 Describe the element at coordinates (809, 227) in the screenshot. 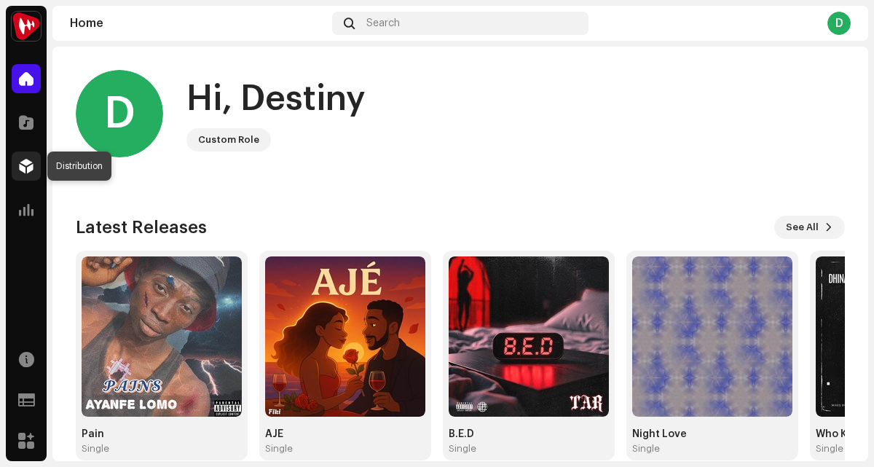

I see `button: See All` at that location.